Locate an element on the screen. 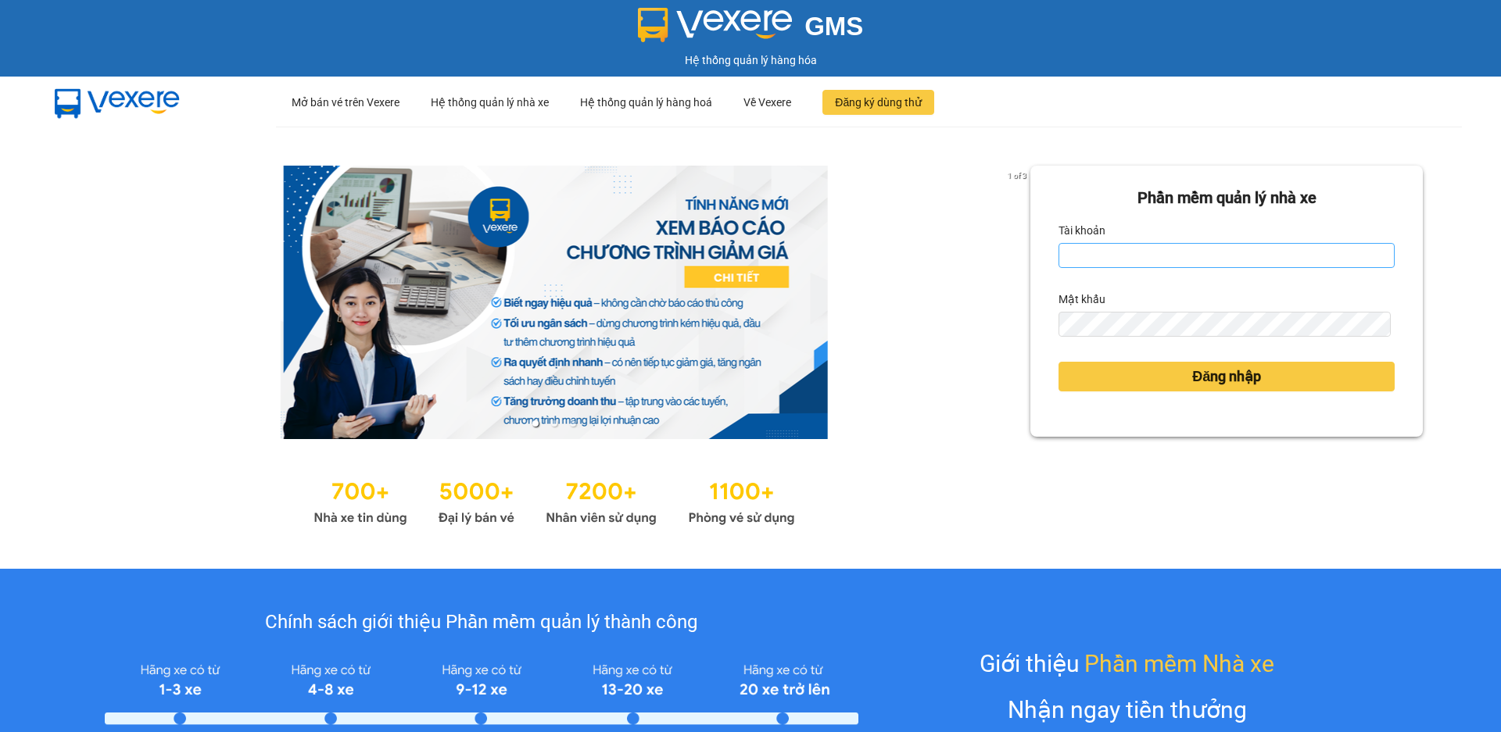 The height and width of the screenshot is (732, 1501). div: Hệ thống quản lý nhà xe is located at coordinates (489, 102).